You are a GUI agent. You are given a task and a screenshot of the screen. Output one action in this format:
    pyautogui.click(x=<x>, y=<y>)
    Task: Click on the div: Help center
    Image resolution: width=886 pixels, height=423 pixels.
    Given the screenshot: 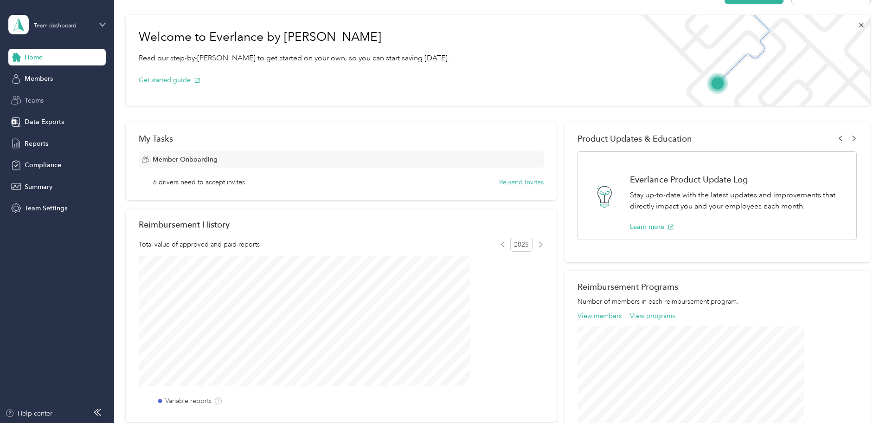 What is the action you would take?
    pyautogui.click(x=29, y=413)
    